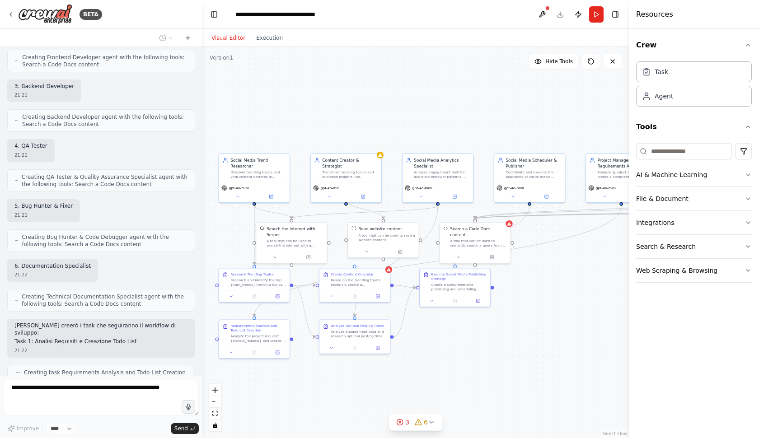 The width and height of the screenshot is (759, 438). What do you see at coordinates (357, 326) in the screenshot?
I see `div: Analyze Optimal Posting Times` at bounding box center [357, 326].